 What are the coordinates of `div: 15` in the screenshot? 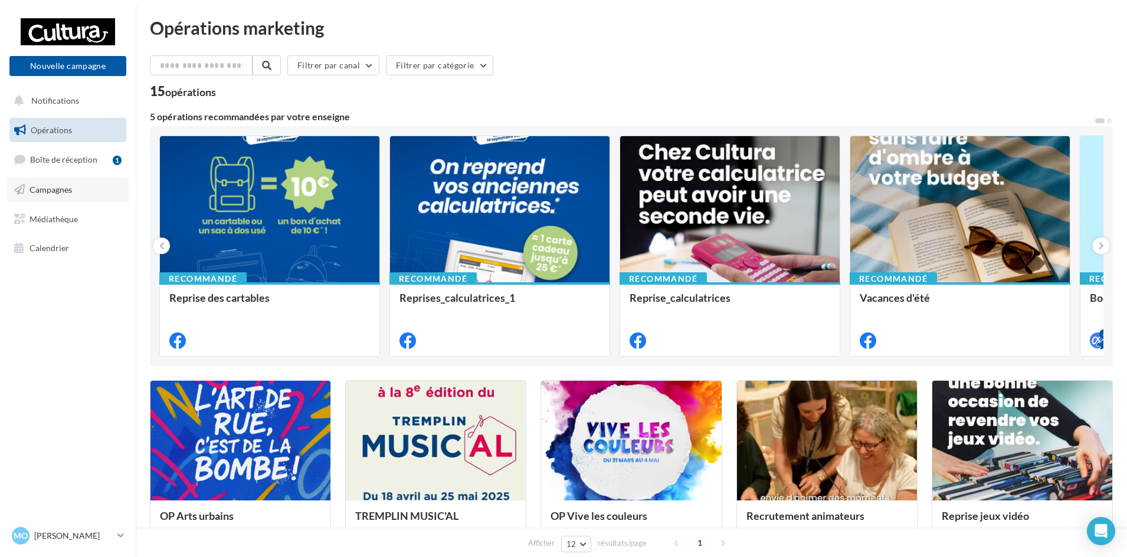 It's located at (183, 91).